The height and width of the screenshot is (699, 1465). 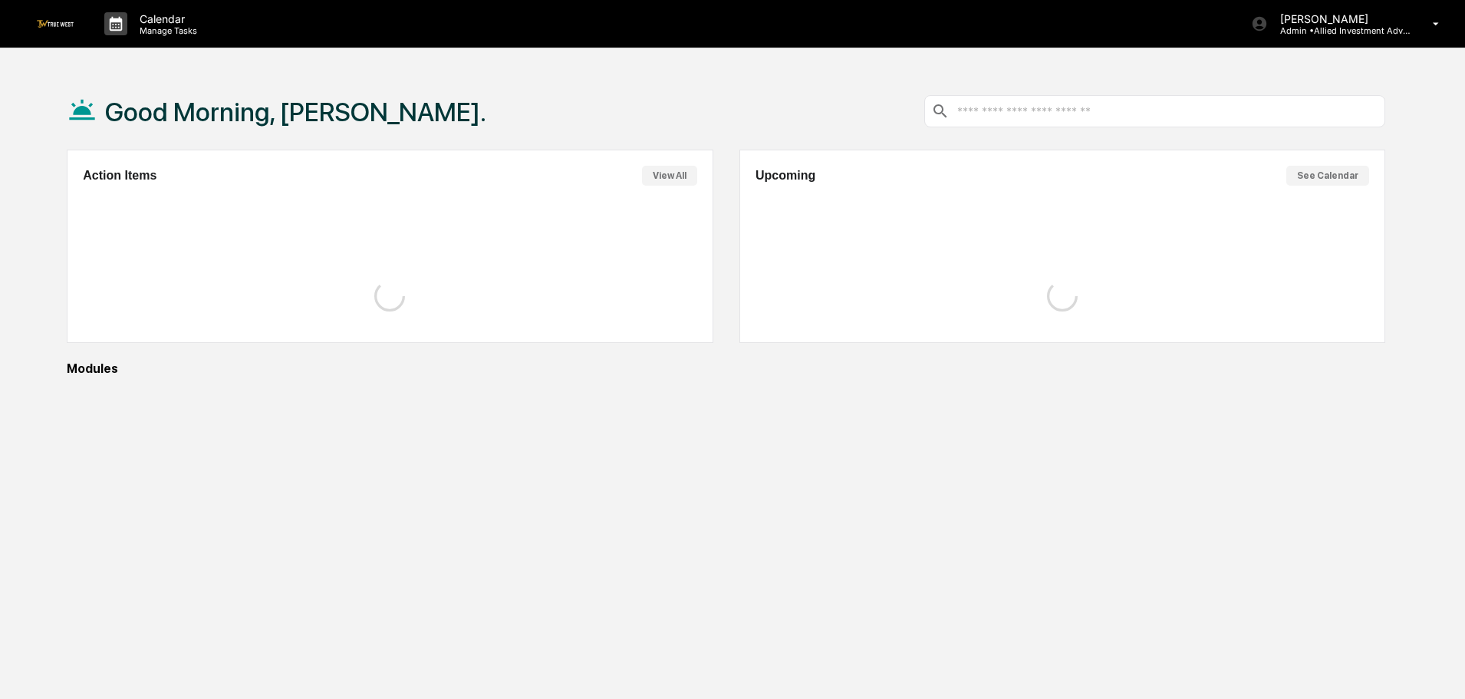 What do you see at coordinates (785, 176) in the screenshot?
I see `h2: Upcoming` at bounding box center [785, 176].